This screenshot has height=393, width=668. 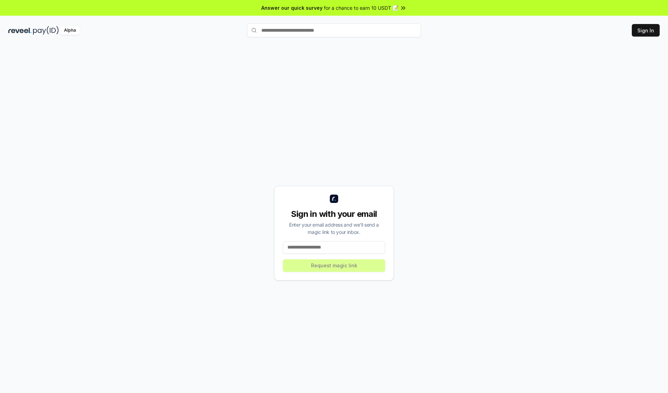 What do you see at coordinates (70, 30) in the screenshot?
I see `div: Alpha` at bounding box center [70, 30].